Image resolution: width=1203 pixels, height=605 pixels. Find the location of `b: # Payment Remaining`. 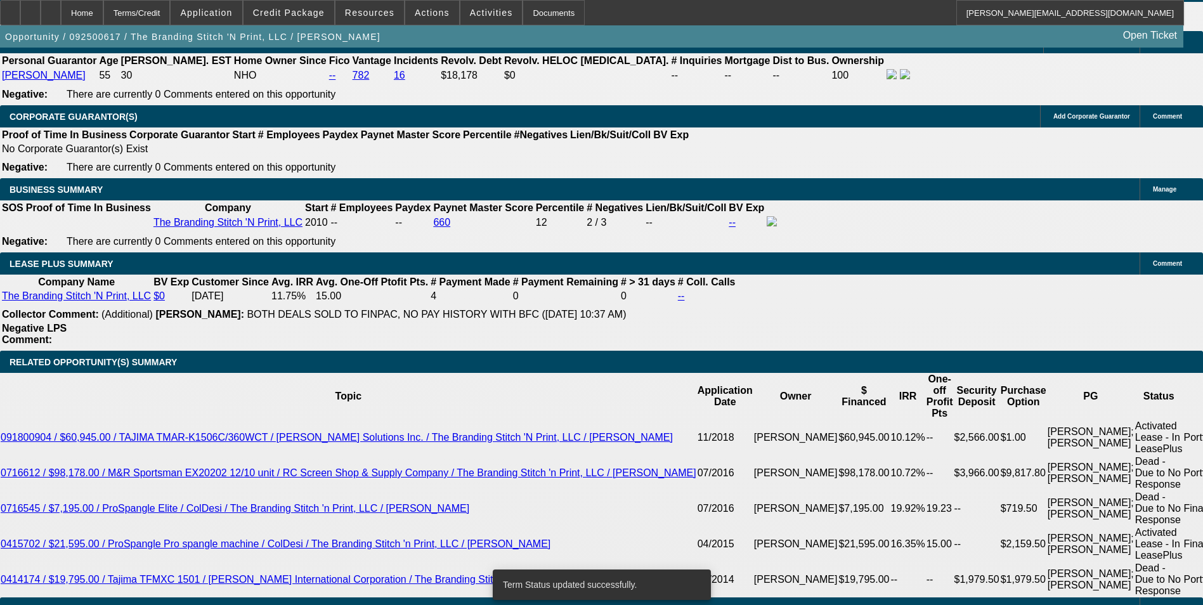

b: # Payment Remaining is located at coordinates (566, 282).